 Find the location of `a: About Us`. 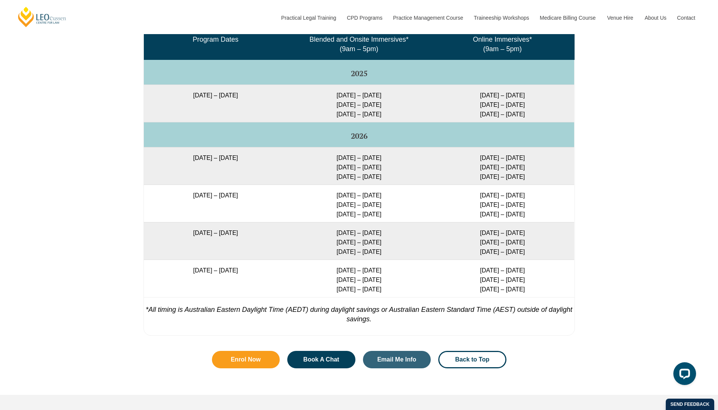

a: About Us is located at coordinates (655, 18).